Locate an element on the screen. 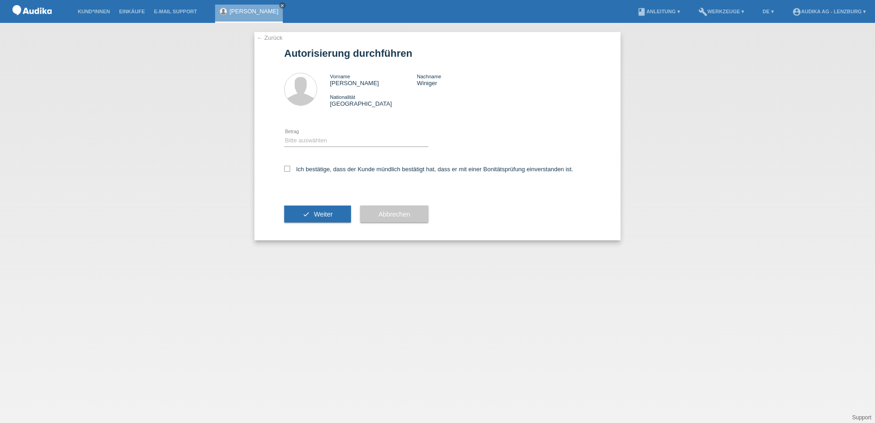  a: Einkäufe is located at coordinates (132, 11).